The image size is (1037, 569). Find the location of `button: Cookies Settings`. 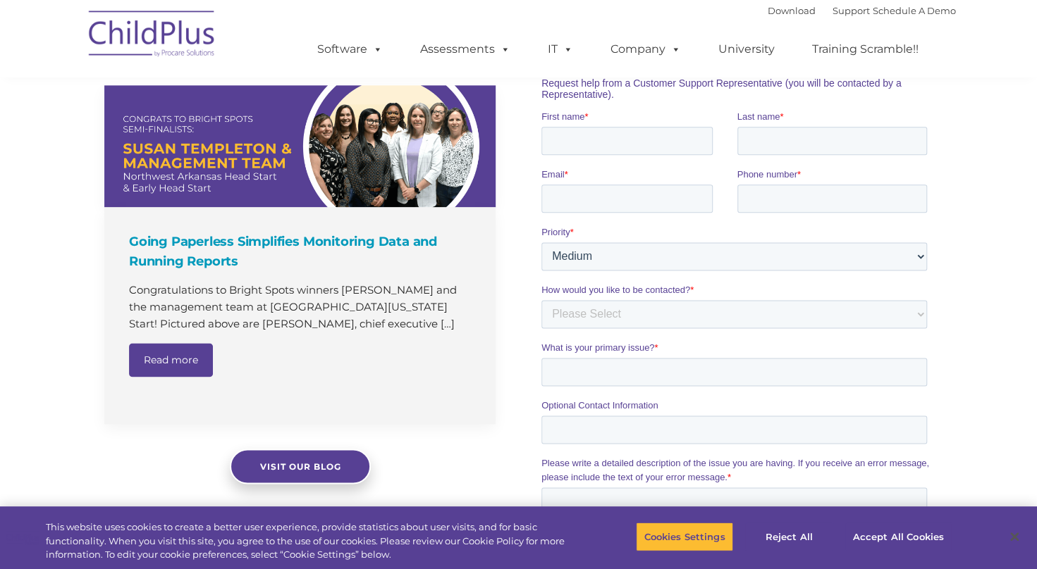

button: Cookies Settings is located at coordinates (684, 537).